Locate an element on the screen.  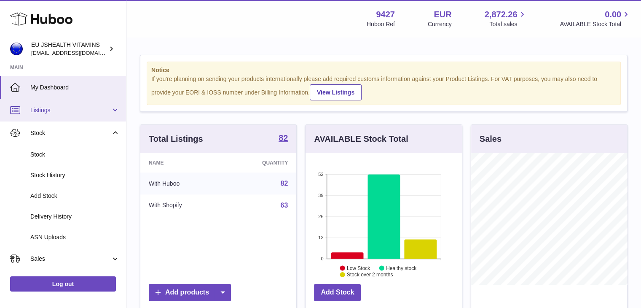
span: 2,872.26 is located at coordinates (501, 14).